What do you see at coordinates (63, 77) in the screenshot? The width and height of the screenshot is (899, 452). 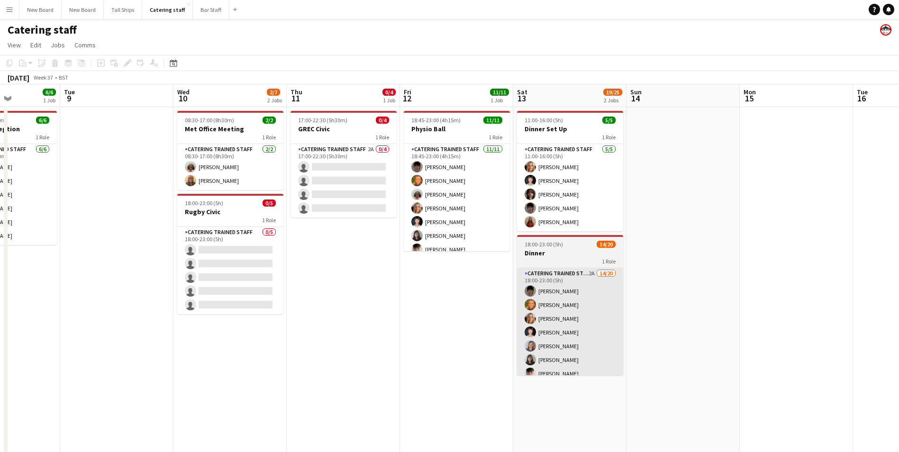 I see `div: BST` at bounding box center [63, 77].